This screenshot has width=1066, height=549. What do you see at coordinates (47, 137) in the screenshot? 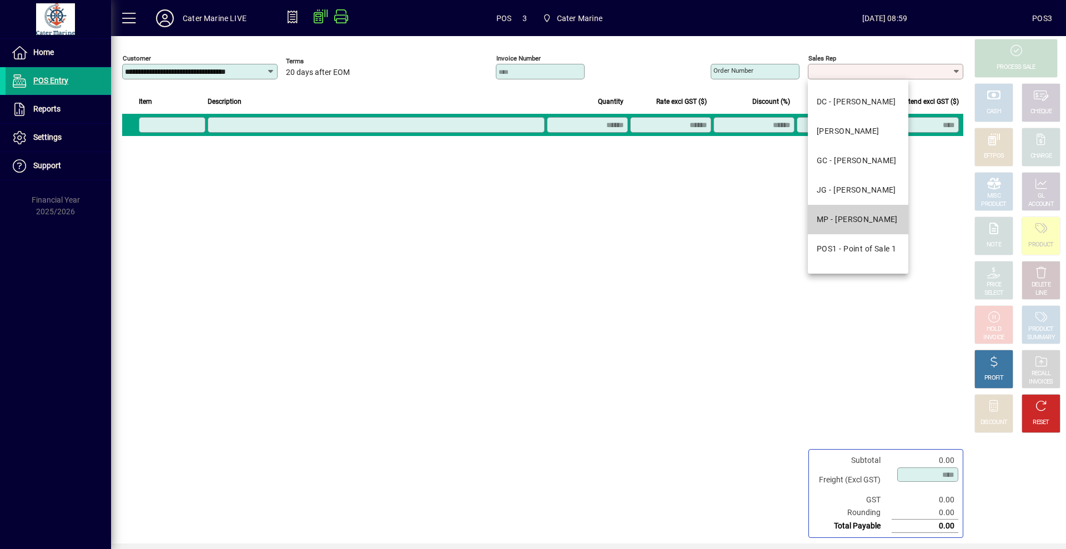
I see `span: Settings` at bounding box center [47, 137].